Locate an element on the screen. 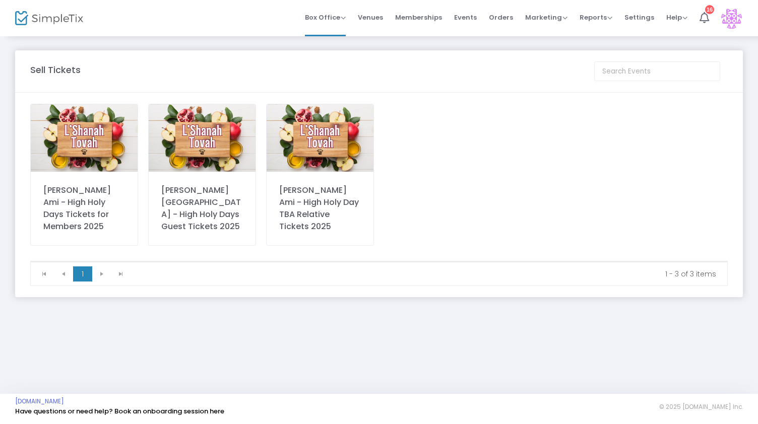  span: Marketing is located at coordinates (546, 17).